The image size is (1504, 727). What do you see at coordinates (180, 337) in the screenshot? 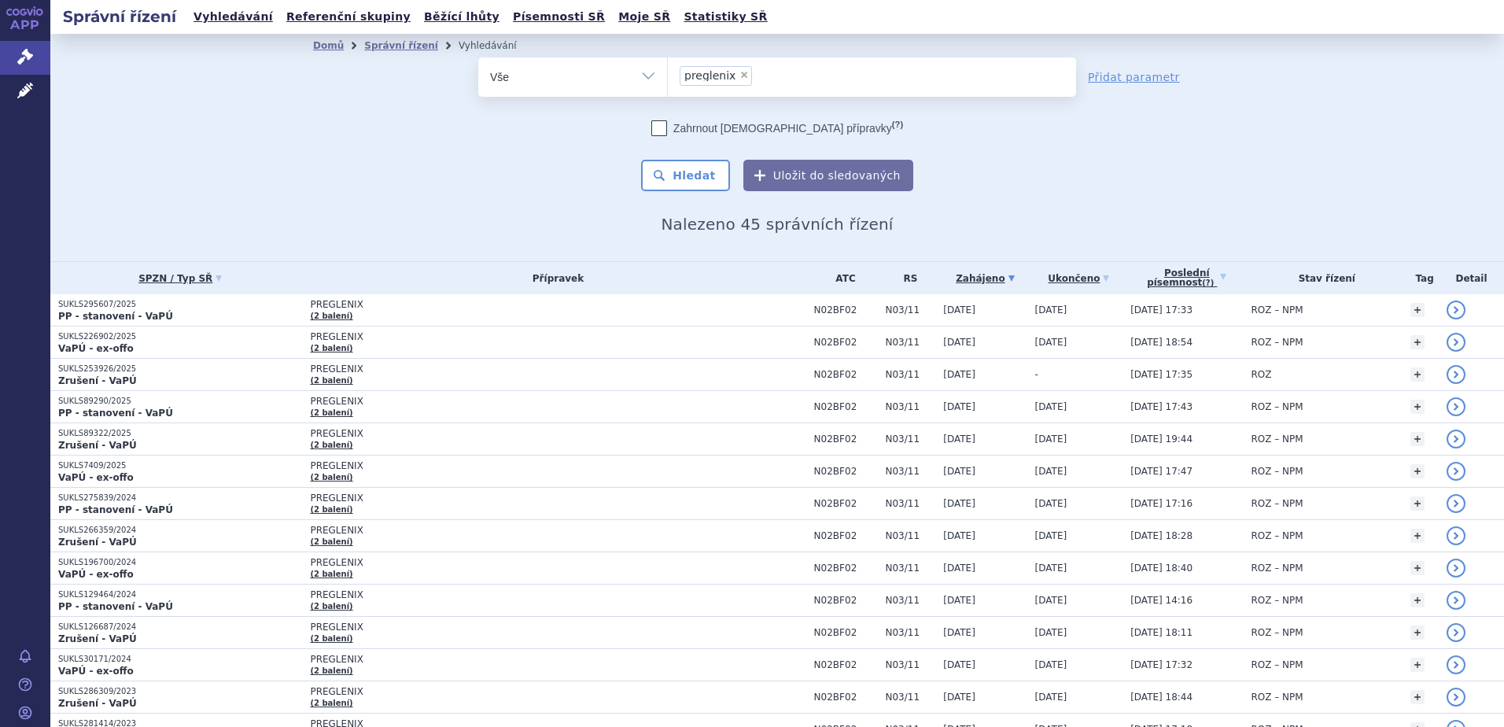
I see `p: SUKLS226902/2025` at bounding box center [180, 337].